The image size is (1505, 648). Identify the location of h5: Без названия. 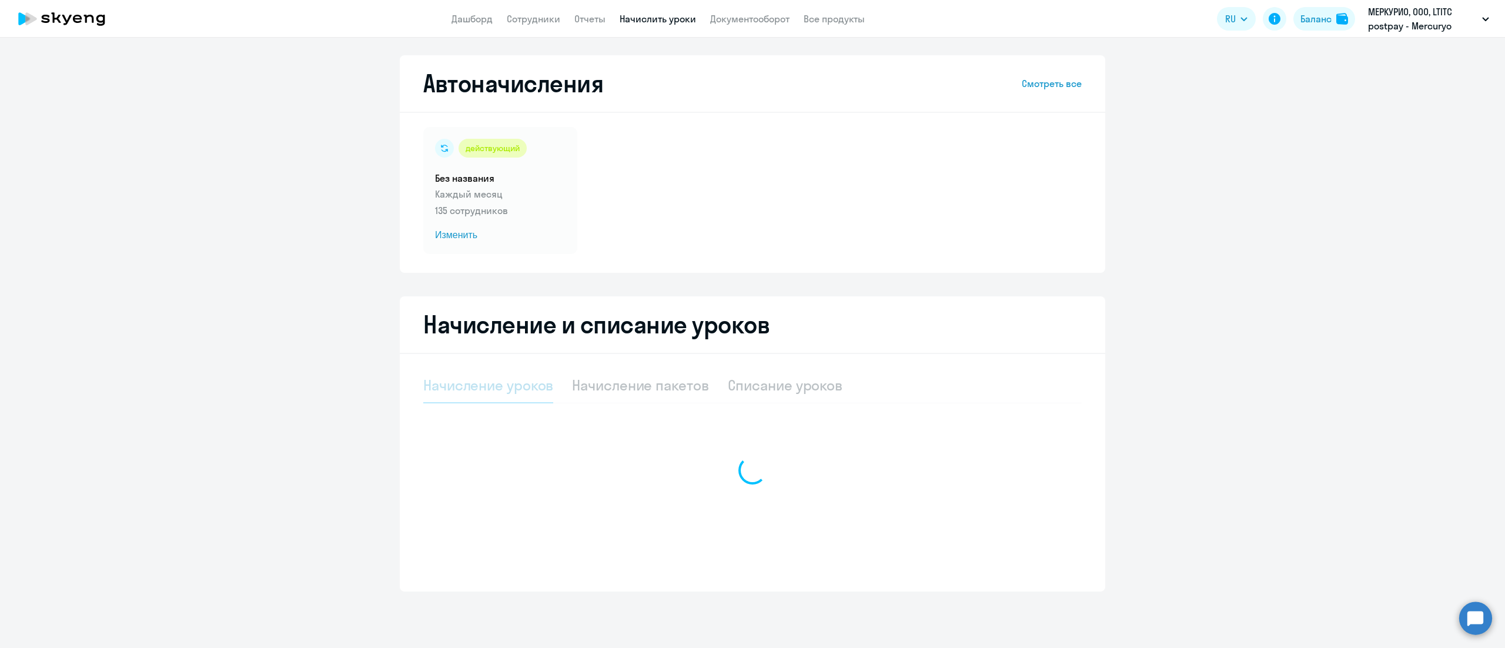
(500, 178).